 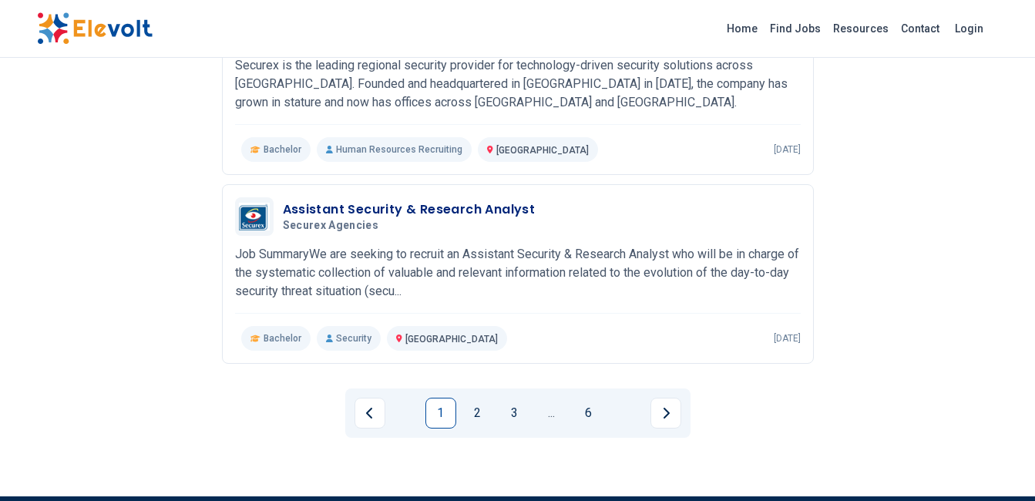 What do you see at coordinates (518, 85) in the screenshot?
I see `a: Securex AgenciesHuman Resource AssistantSecurex AgenciesSecurex is the leading regional security ...` at bounding box center [518, 85].